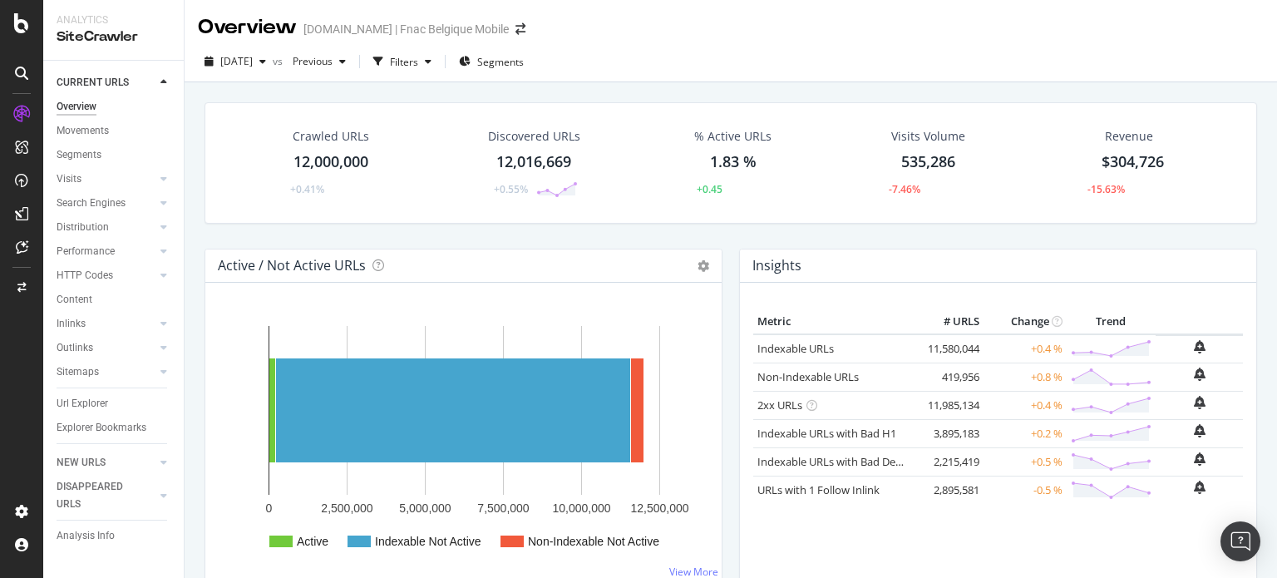 Image resolution: width=1277 pixels, height=578 pixels. Describe the element at coordinates (101, 427) in the screenshot. I see `div: Explorer Bookmarks` at that location.